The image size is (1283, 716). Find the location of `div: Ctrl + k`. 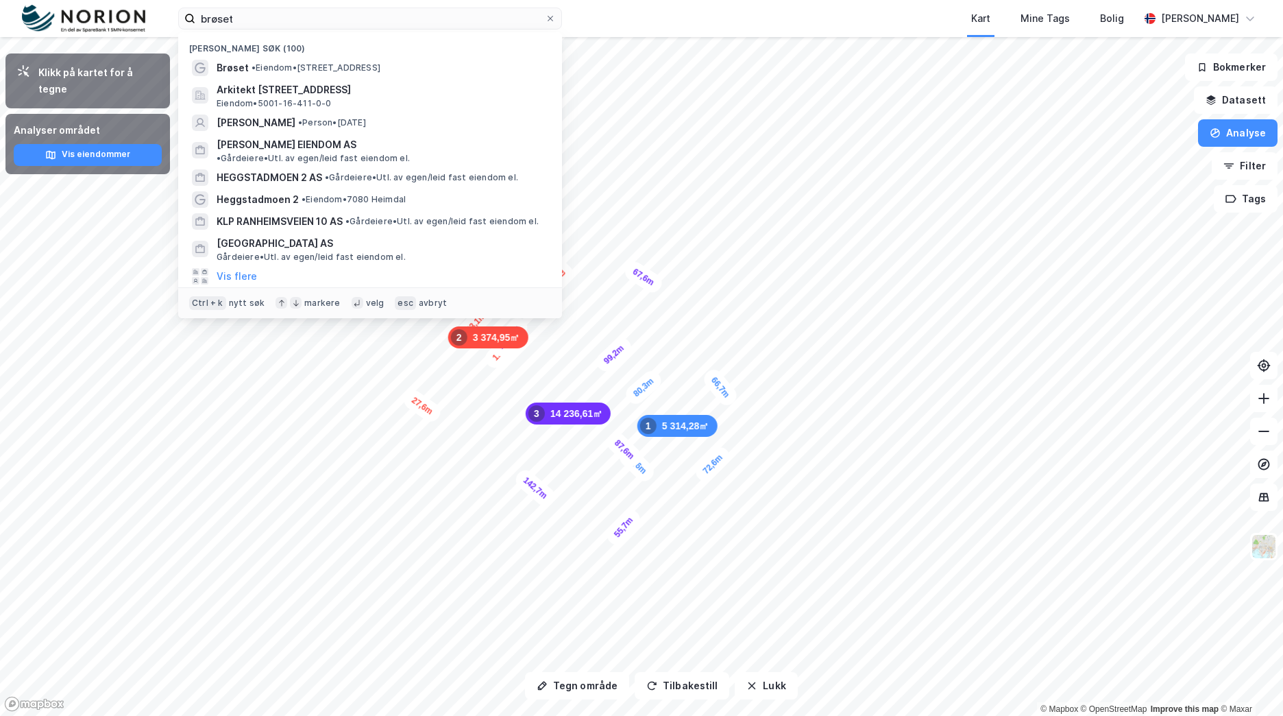

div: Ctrl + k is located at coordinates (208, 303).